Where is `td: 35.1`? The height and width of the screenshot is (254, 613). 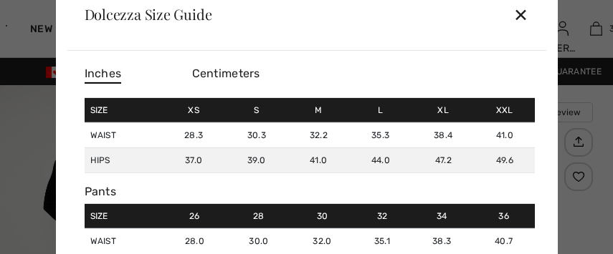
td: 35.1 is located at coordinates (381, 241).